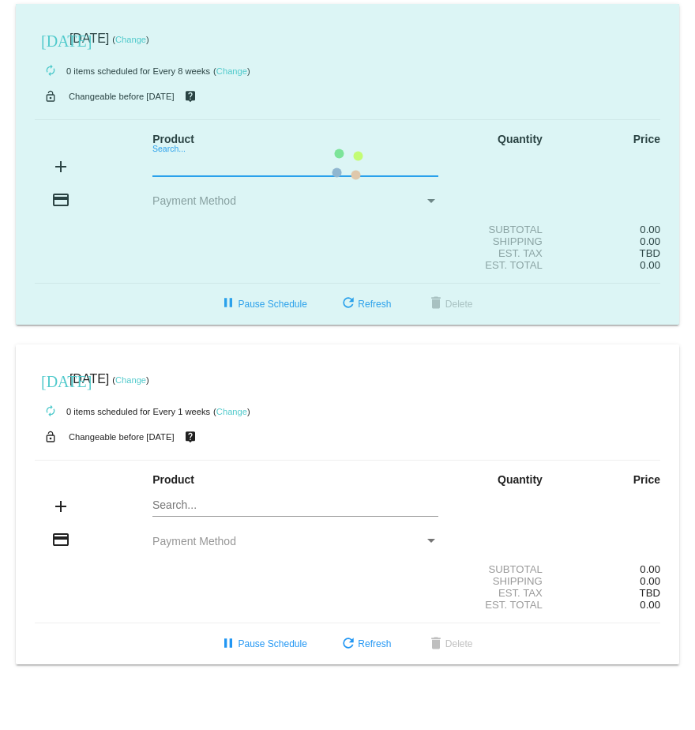 Image resolution: width=695 pixels, height=730 pixels. Describe the element at coordinates (61, 540) in the screenshot. I see `mat-icon: credit_card` at that location.